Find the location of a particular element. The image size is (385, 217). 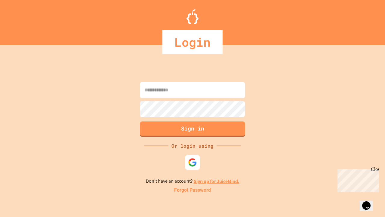

div: Login is located at coordinates (193, 42).